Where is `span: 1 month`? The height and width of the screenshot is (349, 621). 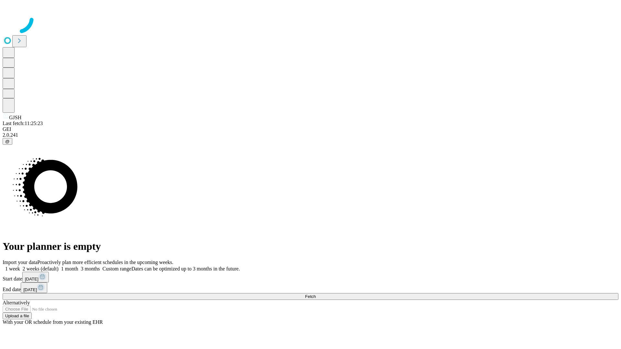
span: 1 month is located at coordinates (70, 269).